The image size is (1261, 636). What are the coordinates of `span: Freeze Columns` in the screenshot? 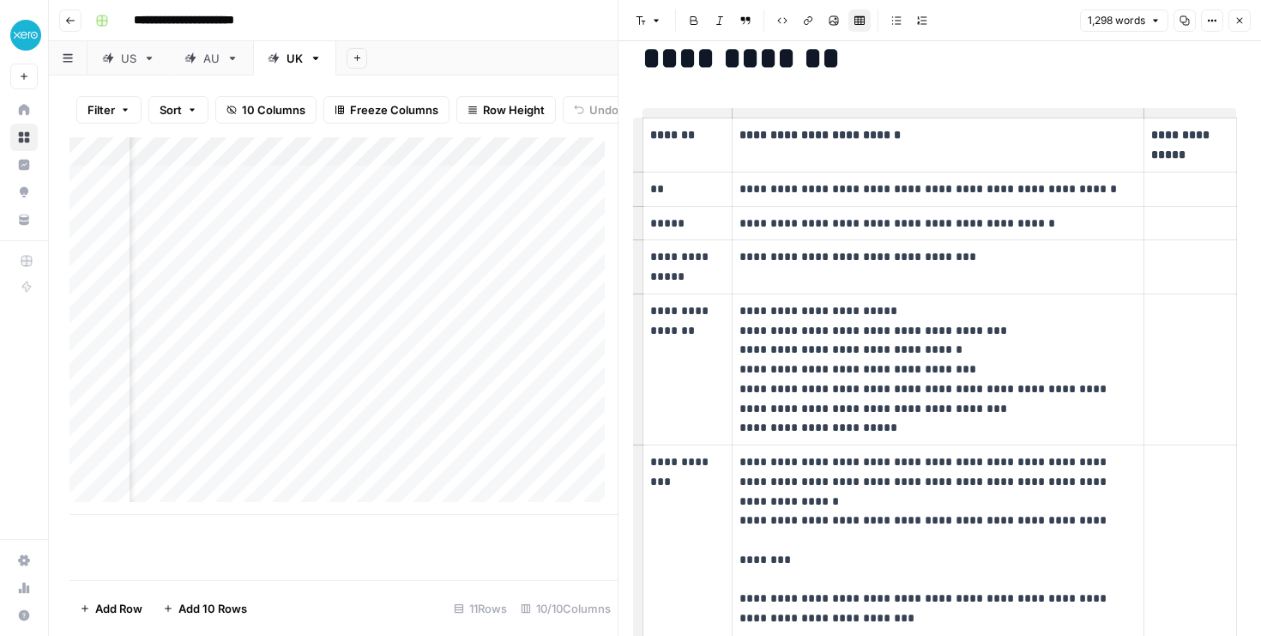 It's located at (394, 110).